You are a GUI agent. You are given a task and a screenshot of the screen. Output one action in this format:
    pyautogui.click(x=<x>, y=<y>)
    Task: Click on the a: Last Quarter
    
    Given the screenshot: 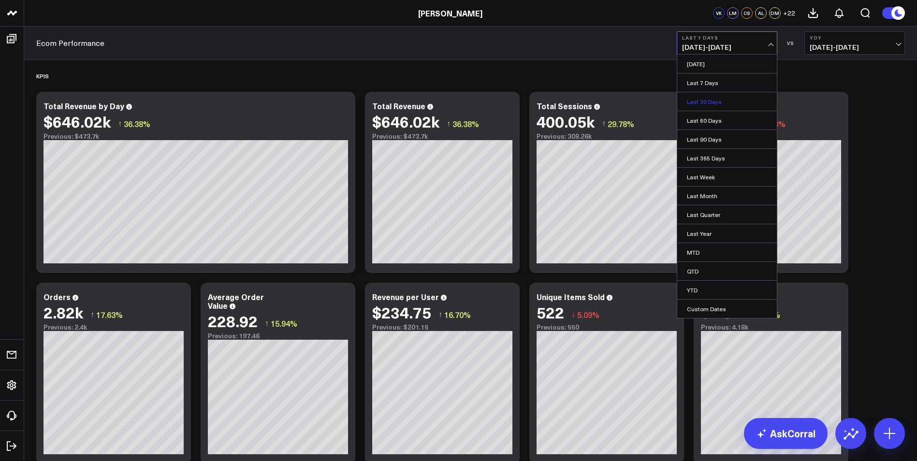 What is the action you would take?
    pyautogui.click(x=727, y=215)
    